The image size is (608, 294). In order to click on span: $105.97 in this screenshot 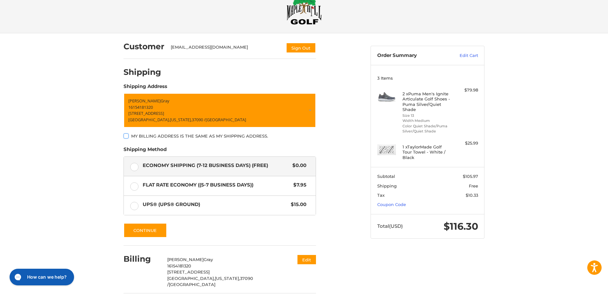, I will do `click(471, 176)`.